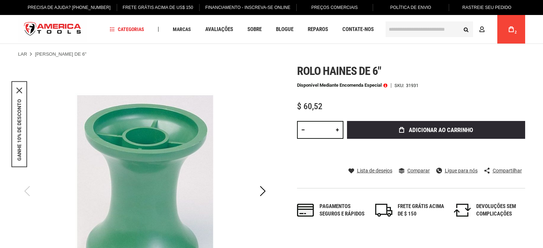  I want to click on font: Disponível mediante encomenda especial, so click(339, 85).